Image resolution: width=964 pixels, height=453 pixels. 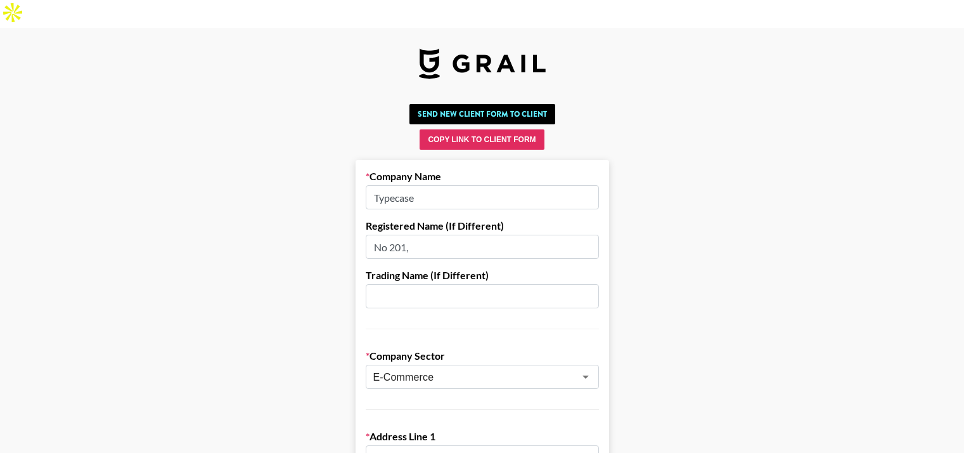 What do you see at coordinates (482, 139) in the screenshot?
I see `button: Copy Link to Client Form` at bounding box center [482, 139].